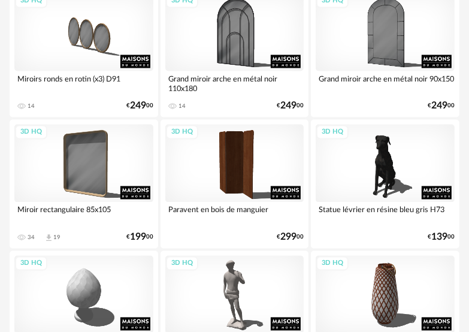  What do you see at coordinates (235, 83) in the screenshot?
I see `div: Grand miroir arche en métal noir 110x180` at bounding box center [235, 83].